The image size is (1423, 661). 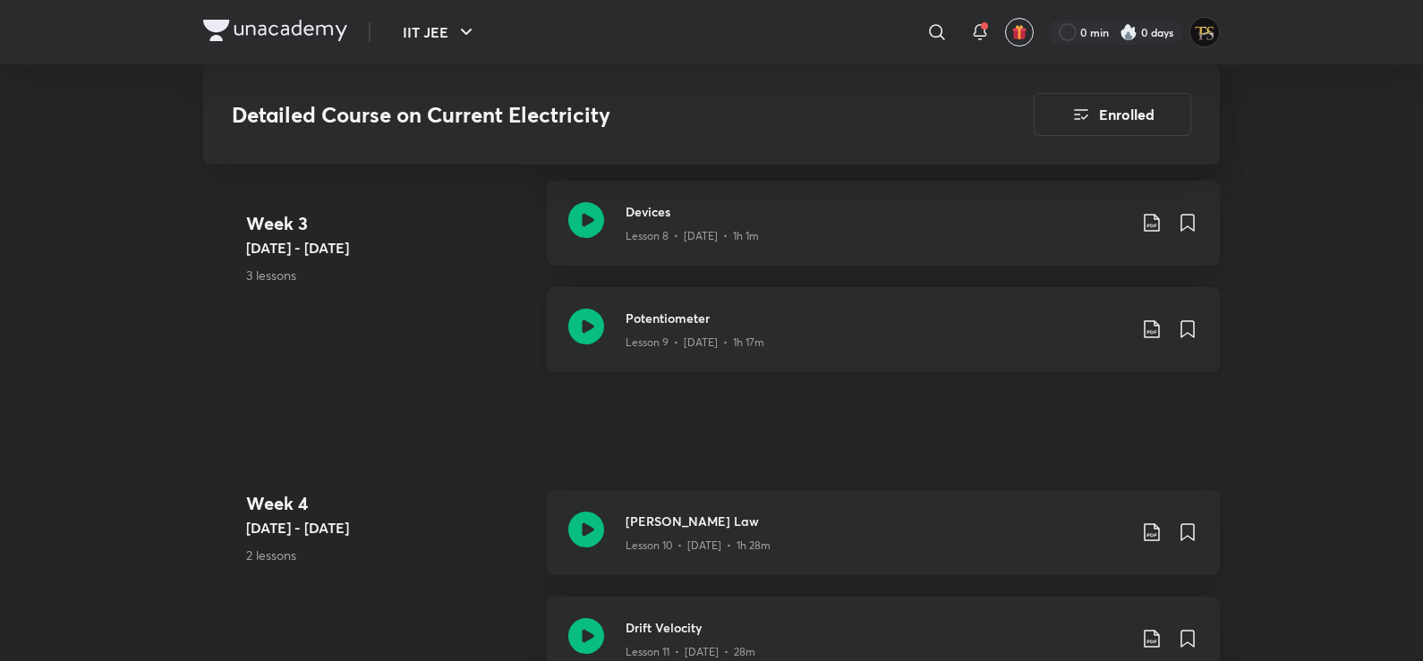 What do you see at coordinates (1205, 32) in the screenshot?
I see `img: Tanishq Sahu` at bounding box center [1205, 32].